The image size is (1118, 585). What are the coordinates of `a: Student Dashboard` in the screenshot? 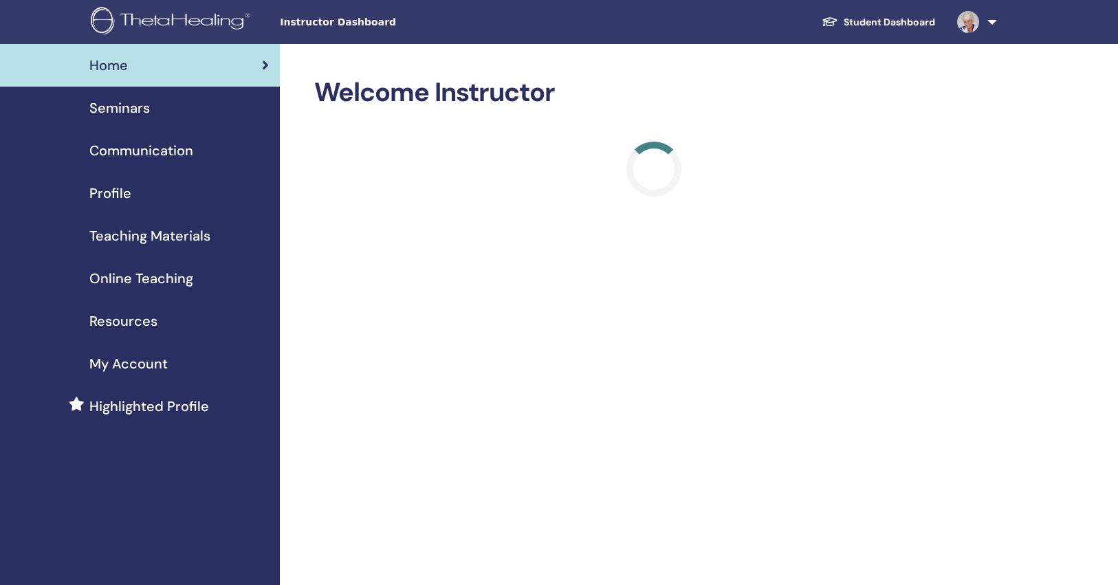 It's located at (878, 22).